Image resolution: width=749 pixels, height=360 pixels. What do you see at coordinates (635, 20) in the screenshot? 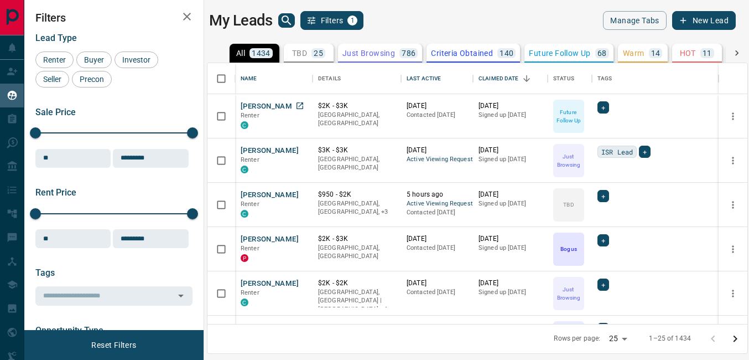
I see `button: Manage Tabs` at bounding box center [635, 20].